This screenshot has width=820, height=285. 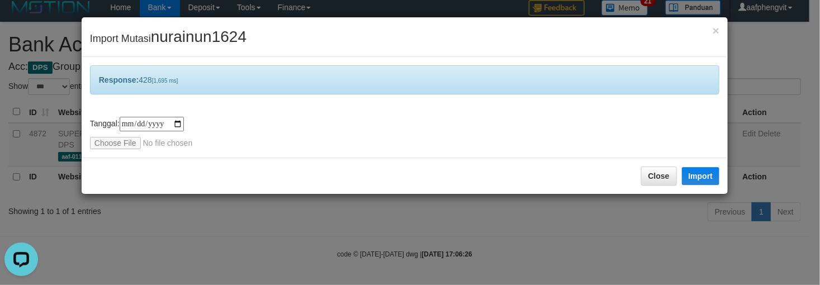 I want to click on button: Import, so click(x=701, y=176).